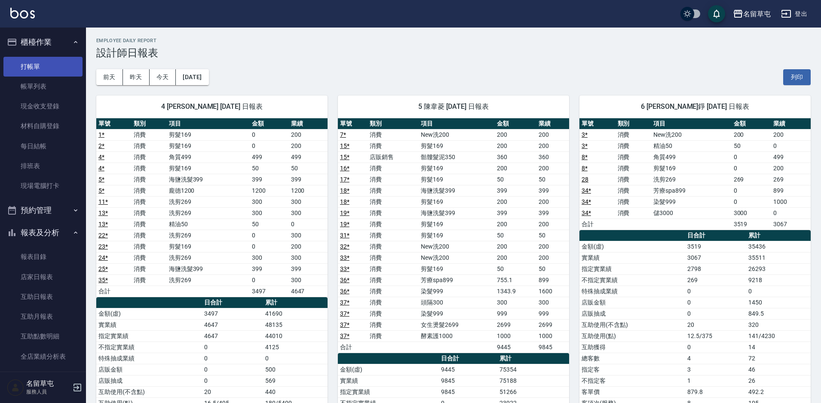 This screenshot has height=403, width=821. What do you see at coordinates (43, 42) in the screenshot?
I see `button: 櫃檯作業` at bounding box center [43, 42].